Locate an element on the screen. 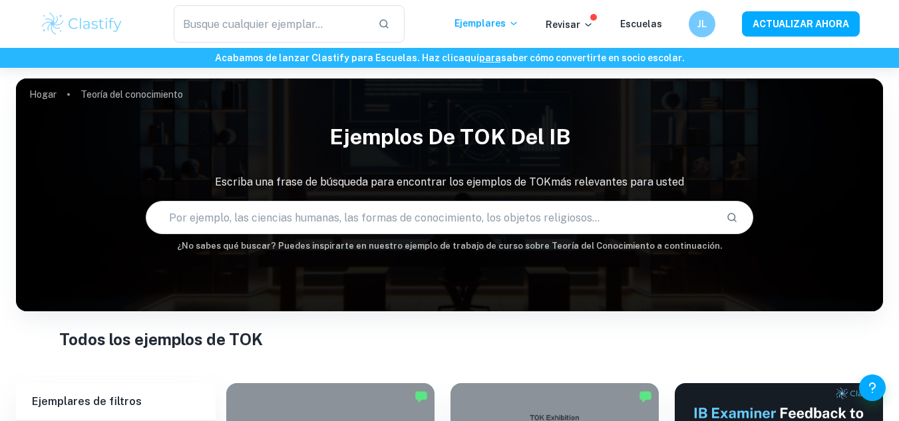 This screenshot has height=421, width=899. font: ¿No sabes qué buscar? Puedes inspirarte en nuestro ejemplo de trabajo de curso sobre Teoría del C... is located at coordinates (449, 245).